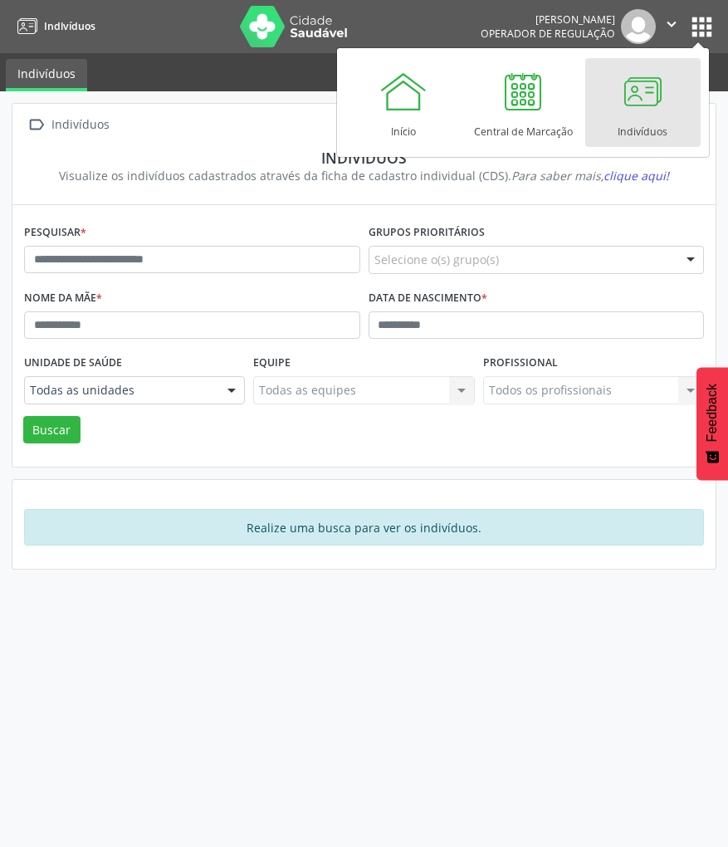 This screenshot has height=847, width=728. What do you see at coordinates (51, 430) in the screenshot?
I see `button: Buscar` at bounding box center [51, 430].